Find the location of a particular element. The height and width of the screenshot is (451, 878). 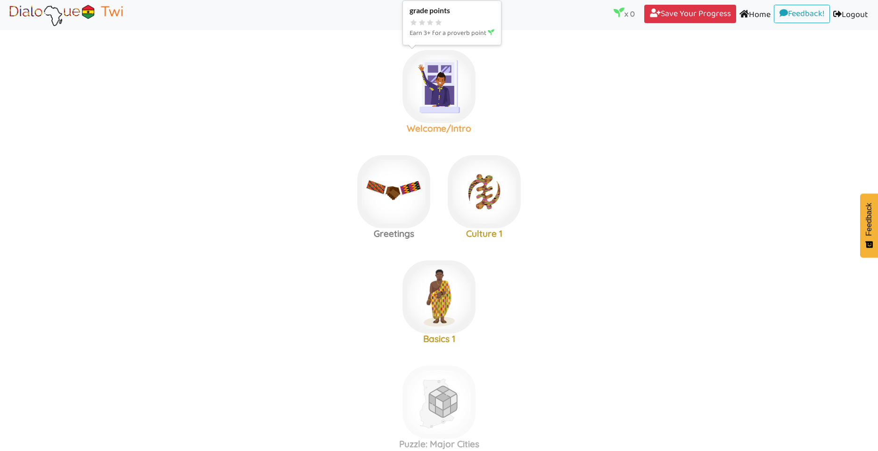

img: Brand is located at coordinates (66, 15).